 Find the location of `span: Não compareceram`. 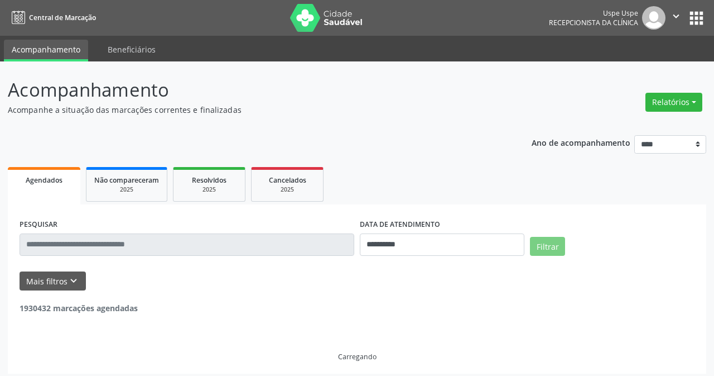

span: Não compareceram is located at coordinates (127, 180).